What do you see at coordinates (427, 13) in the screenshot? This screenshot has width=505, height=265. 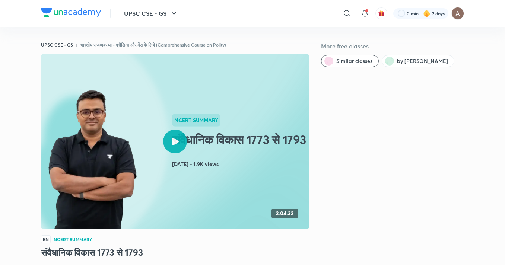 I see `img: streak` at bounding box center [427, 13].